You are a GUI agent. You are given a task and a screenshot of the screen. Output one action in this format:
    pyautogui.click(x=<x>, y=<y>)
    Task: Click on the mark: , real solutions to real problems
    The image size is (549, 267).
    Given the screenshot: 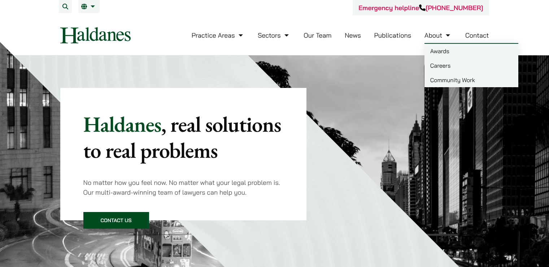 What is the action you would take?
    pyautogui.click(x=182, y=137)
    